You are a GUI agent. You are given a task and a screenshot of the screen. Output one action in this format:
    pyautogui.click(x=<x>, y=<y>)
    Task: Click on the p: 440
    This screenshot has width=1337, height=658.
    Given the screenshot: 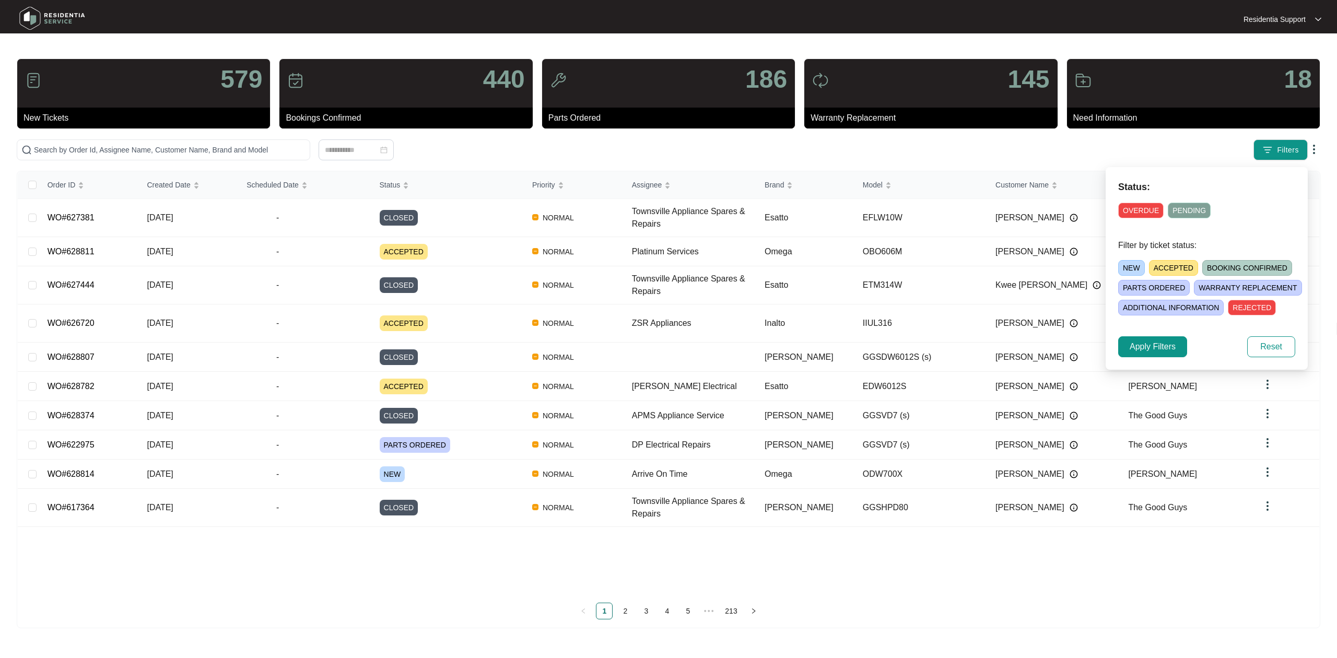 What is the action you would take?
    pyautogui.click(x=504, y=79)
    